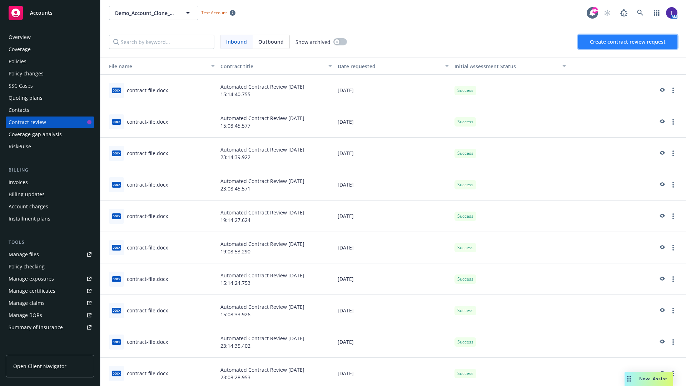 This screenshot has width=686, height=386. What do you see at coordinates (50, 98) in the screenshot?
I see `a: Quoting plans` at bounding box center [50, 98].